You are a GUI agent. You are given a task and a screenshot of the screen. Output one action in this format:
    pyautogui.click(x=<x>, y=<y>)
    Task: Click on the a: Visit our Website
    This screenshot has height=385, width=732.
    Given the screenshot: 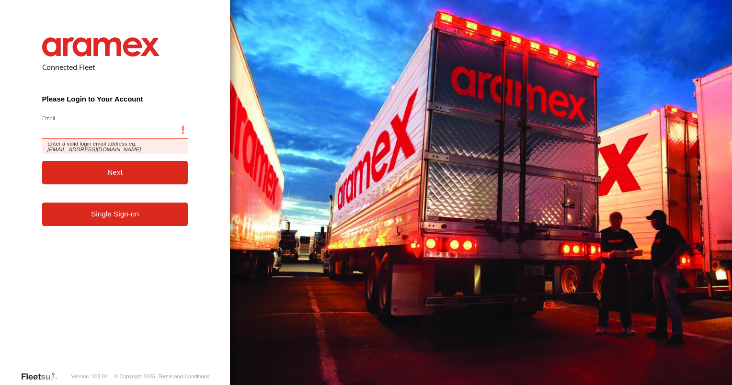 What is the action you would take?
    pyautogui.click(x=43, y=377)
    